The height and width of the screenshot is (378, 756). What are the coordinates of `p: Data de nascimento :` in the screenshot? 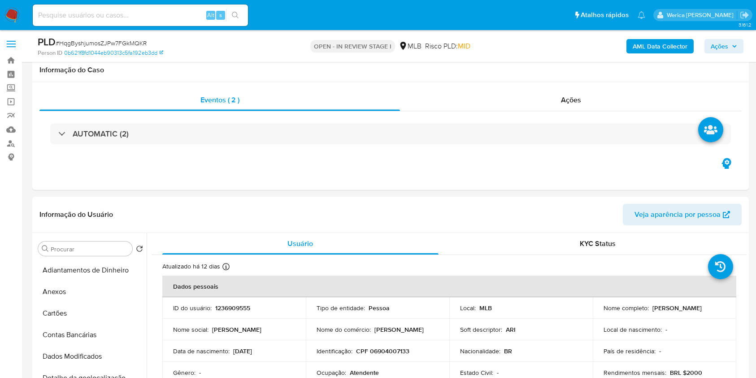 It's located at (201, 351).